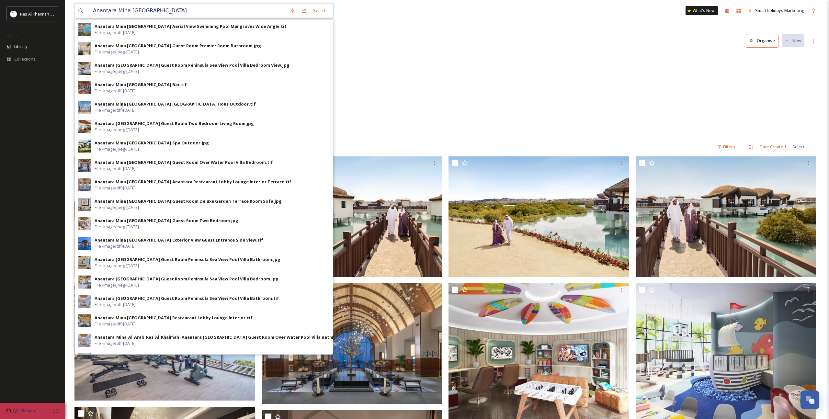  I want to click on a: Organise, so click(764, 40).